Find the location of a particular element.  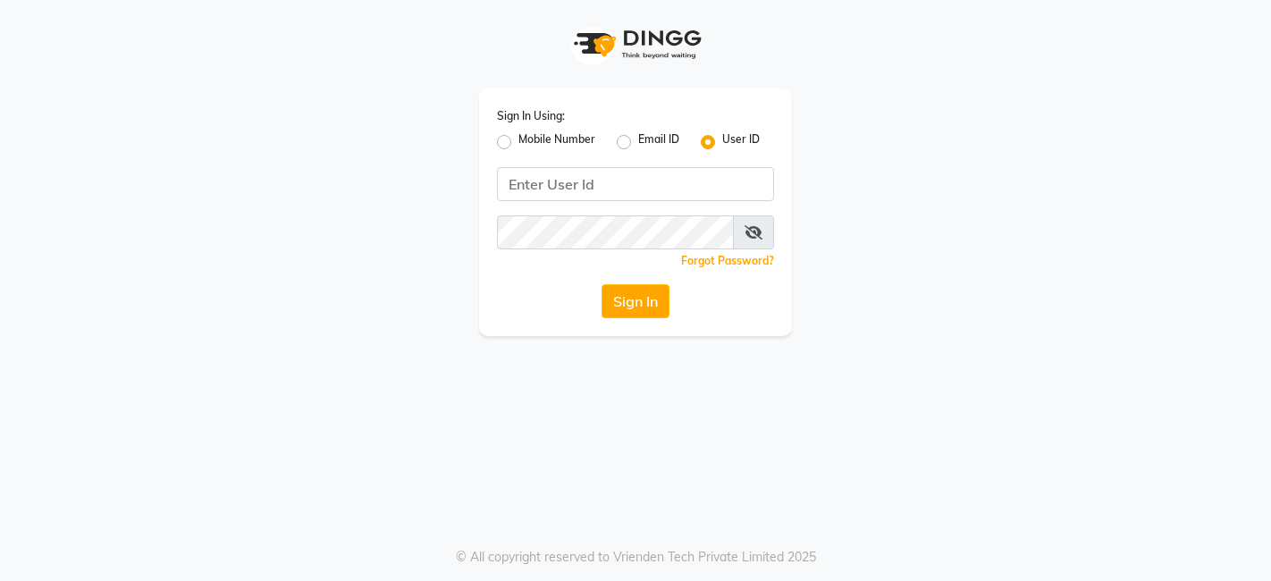

label: User ID is located at coordinates (741, 142).